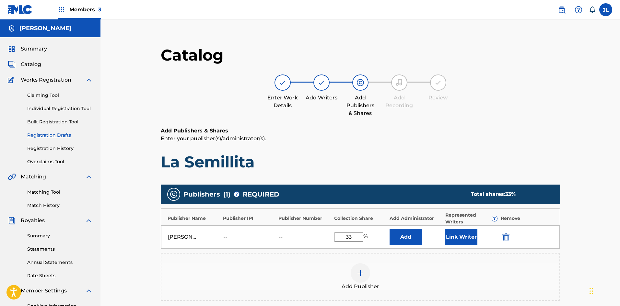  What do you see at coordinates (60, 162) in the screenshot?
I see `a: Overclaims Tool` at bounding box center [60, 162].